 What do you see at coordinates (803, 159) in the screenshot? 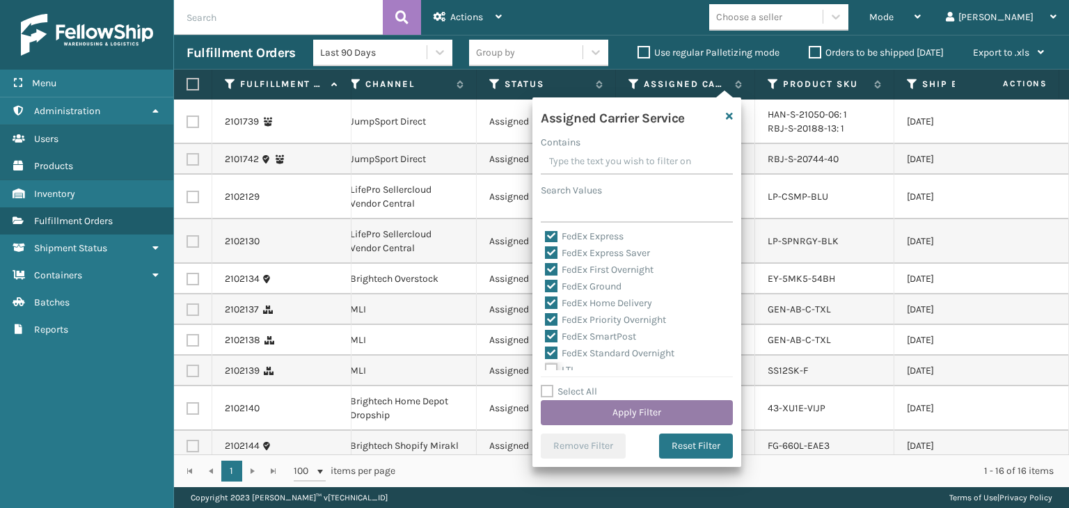
I see `a: RBJ-S-20744-40` at bounding box center [803, 159].